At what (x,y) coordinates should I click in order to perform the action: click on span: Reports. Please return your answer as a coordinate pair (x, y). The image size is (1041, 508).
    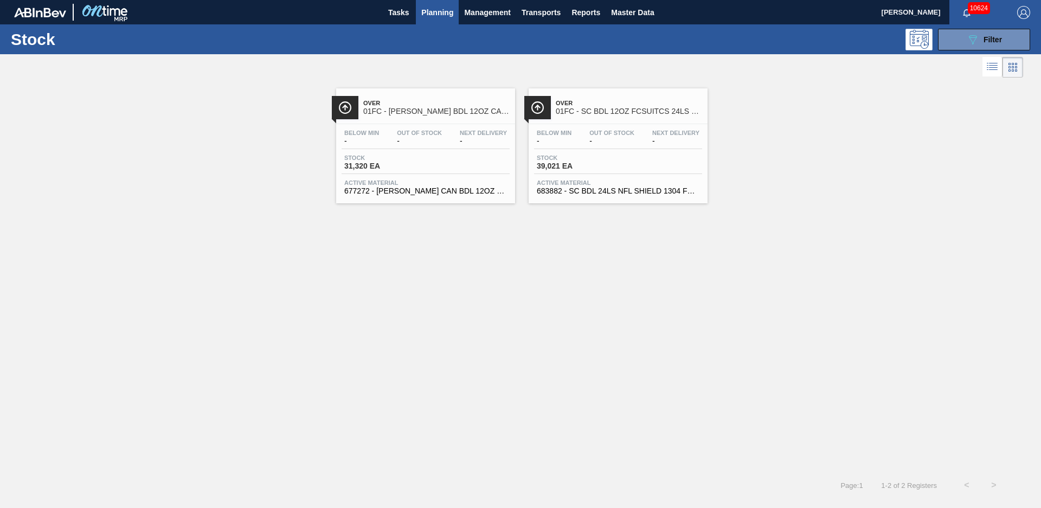
    Looking at the image, I should click on (585, 12).